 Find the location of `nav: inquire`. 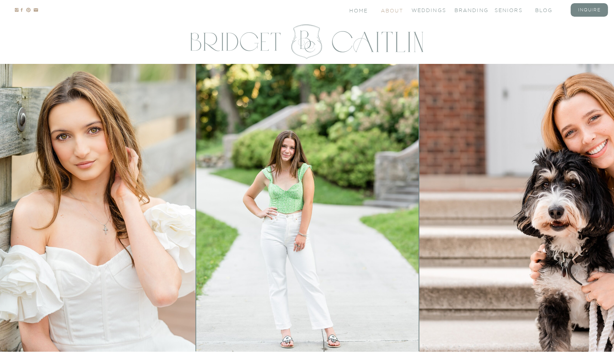

nav: inquire is located at coordinates (589, 10).